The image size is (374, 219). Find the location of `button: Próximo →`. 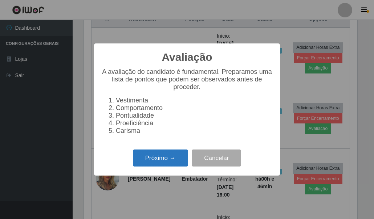

button: Próximo → is located at coordinates (160, 158).